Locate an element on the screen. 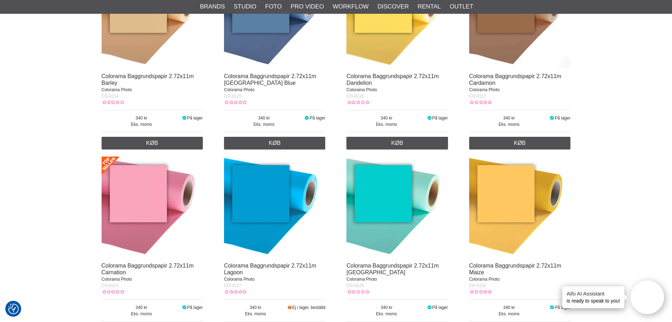  span: CO-0131 is located at coordinates (478, 285).